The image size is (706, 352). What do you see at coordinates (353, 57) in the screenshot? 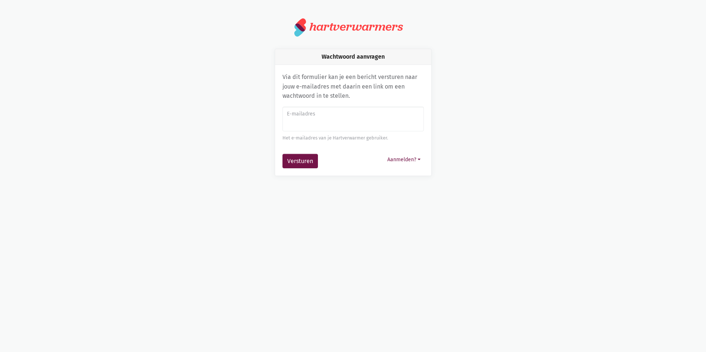
I see `div: Wachtwoord aanvragen` at bounding box center [353, 57].